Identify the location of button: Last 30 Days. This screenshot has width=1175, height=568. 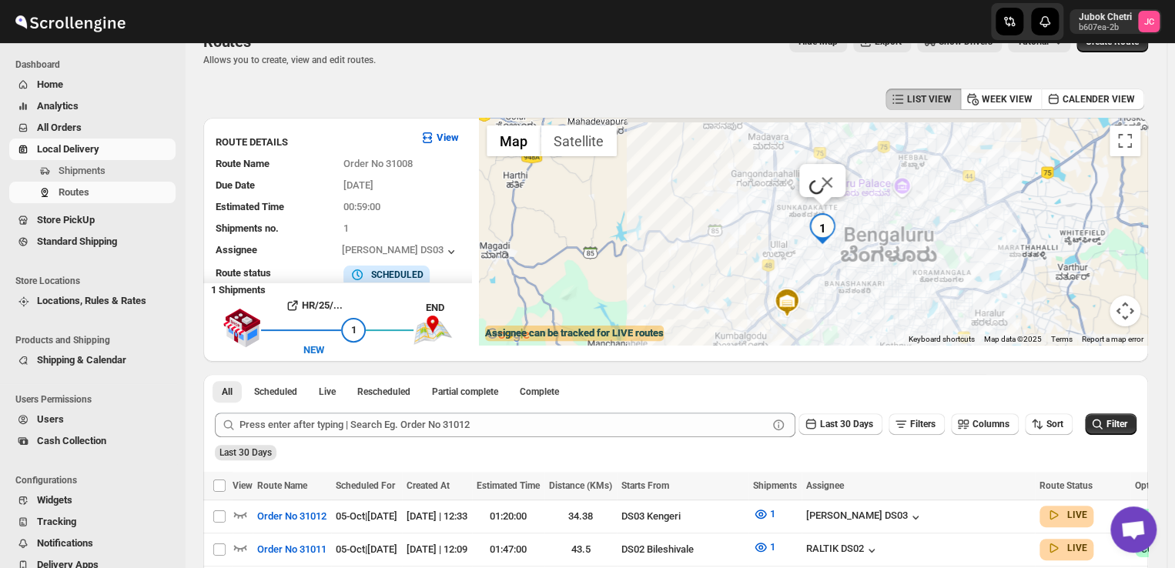
(840, 424).